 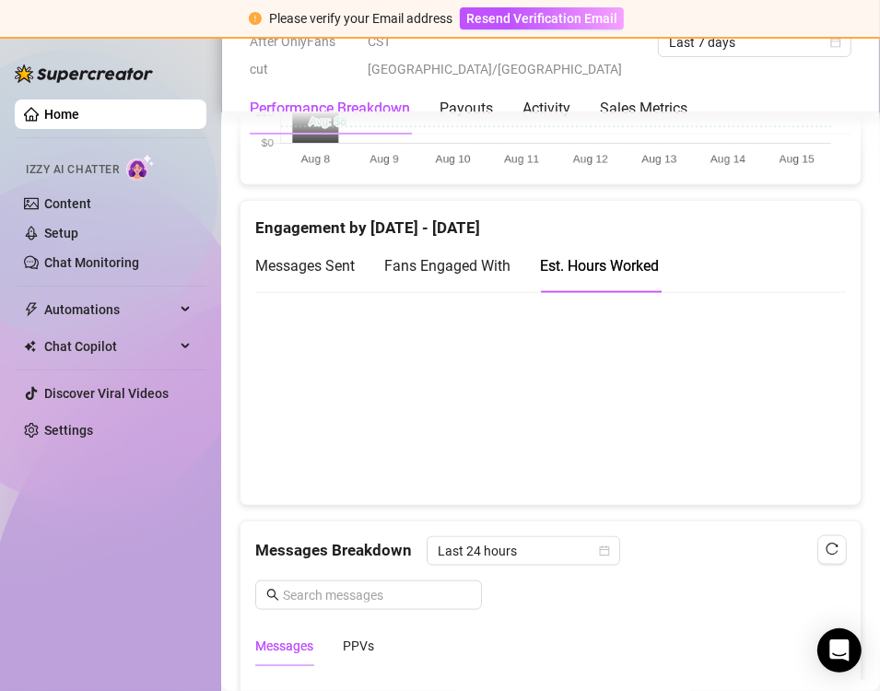 What do you see at coordinates (542, 18) in the screenshot?
I see `span: Resend Verification Email` at bounding box center [542, 18].